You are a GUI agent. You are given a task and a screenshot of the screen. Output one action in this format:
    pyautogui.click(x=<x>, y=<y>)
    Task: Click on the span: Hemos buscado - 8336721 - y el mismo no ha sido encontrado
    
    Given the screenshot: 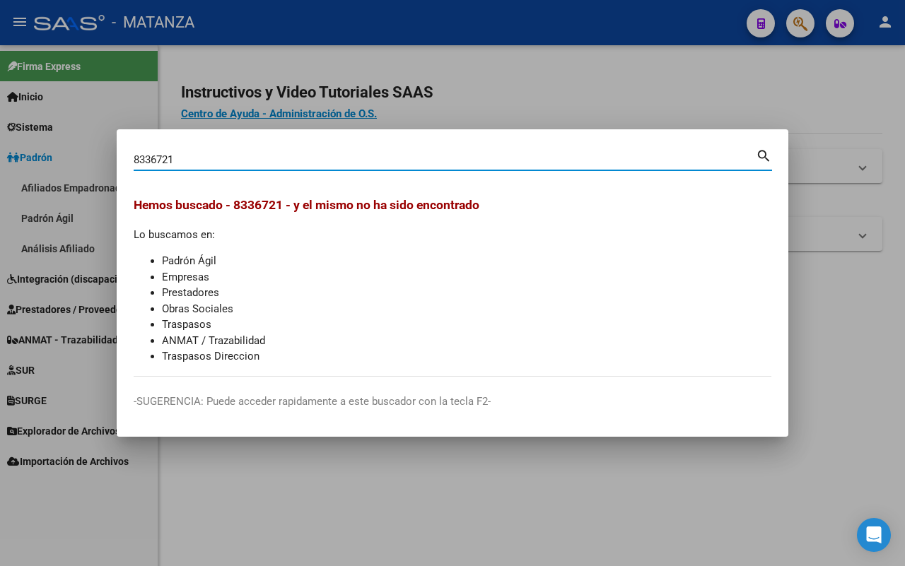 What is the action you would take?
    pyautogui.click(x=306, y=205)
    